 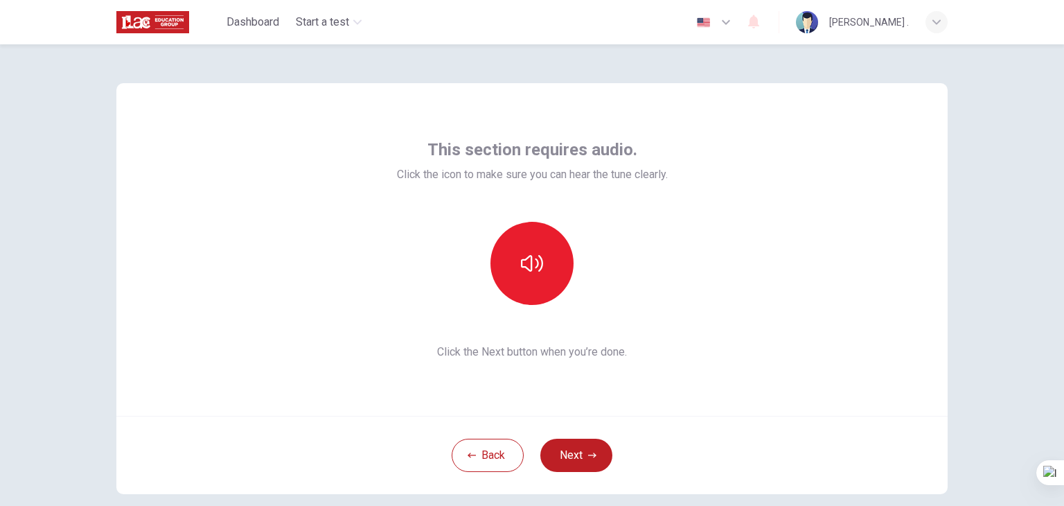 What do you see at coordinates (253, 22) in the screenshot?
I see `button: Dashboard` at bounding box center [253, 22].